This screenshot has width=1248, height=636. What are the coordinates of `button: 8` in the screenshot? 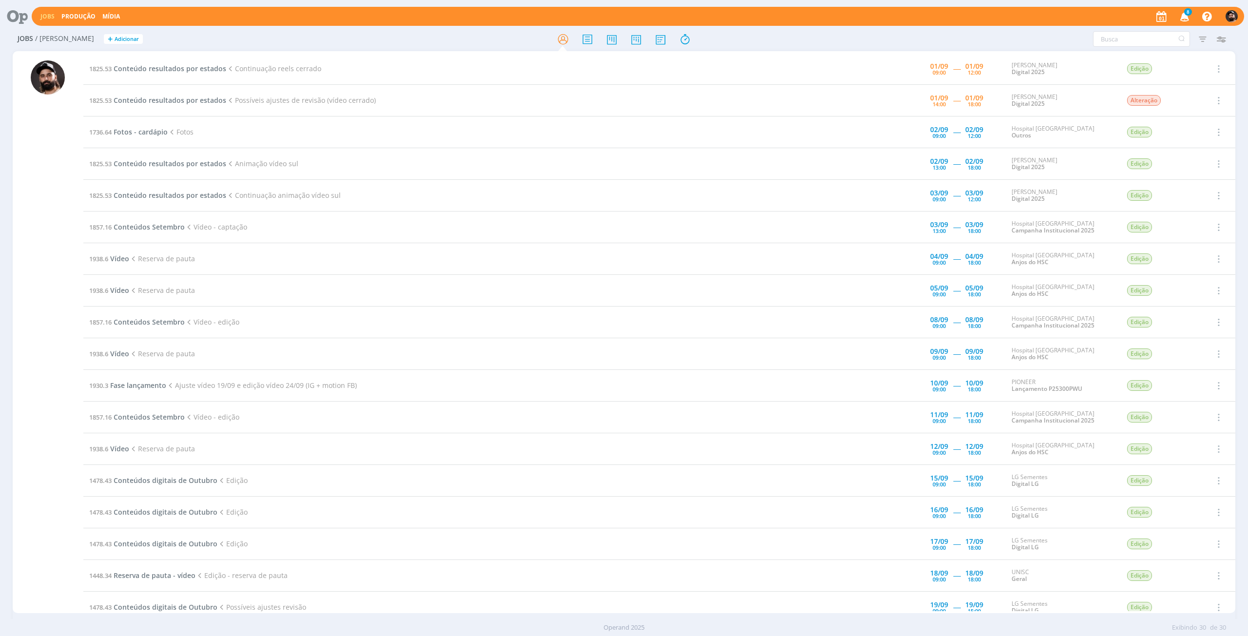 It's located at (1183, 17).